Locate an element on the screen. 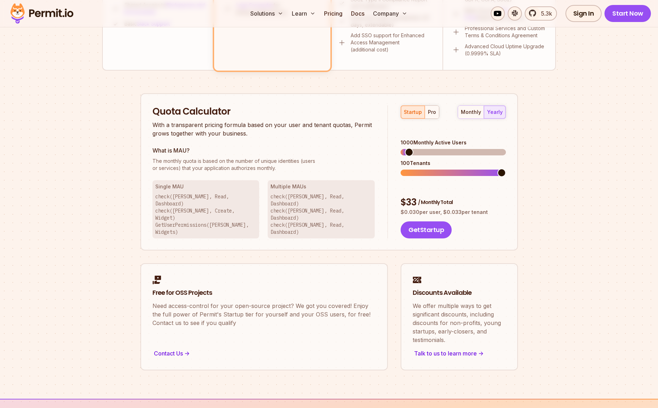  span: The monthly quota is based on the number of unique identities (users is located at coordinates (264, 161).